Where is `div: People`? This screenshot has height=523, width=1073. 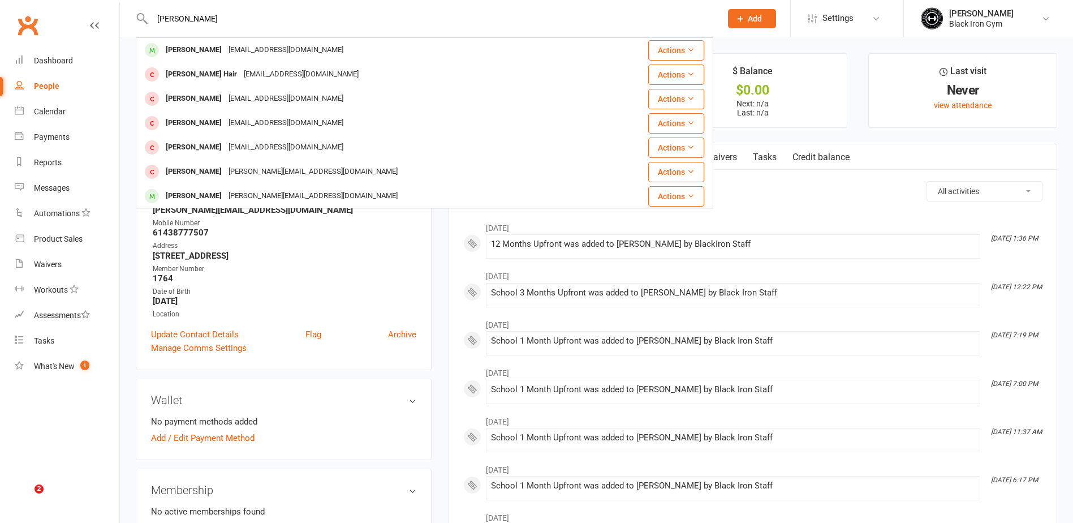
div: People is located at coordinates (46, 86).